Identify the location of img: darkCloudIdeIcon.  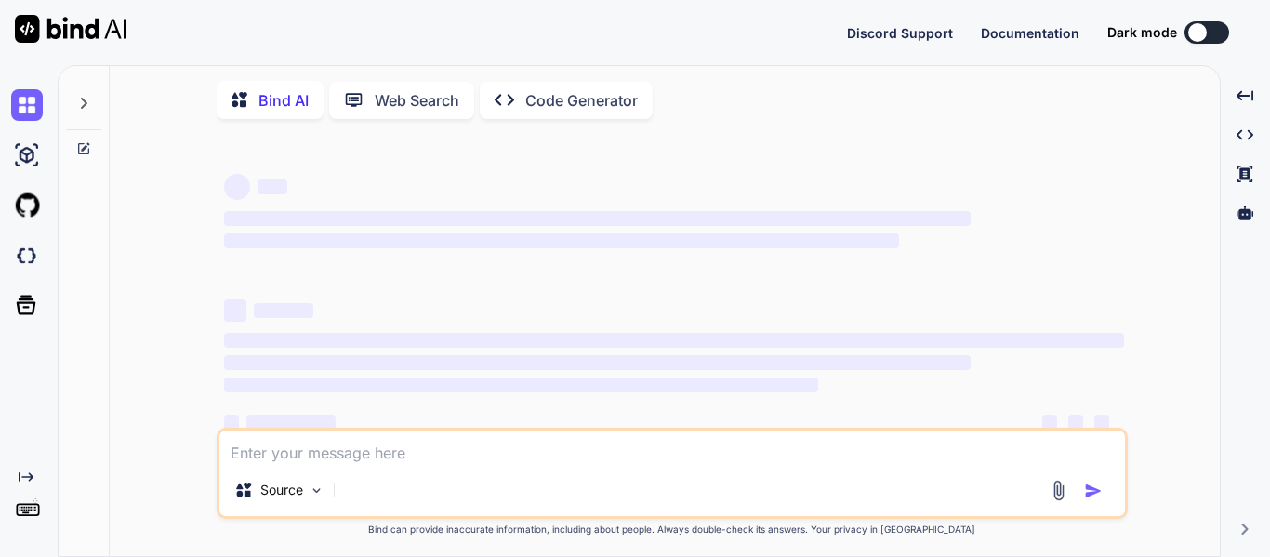
(27, 256).